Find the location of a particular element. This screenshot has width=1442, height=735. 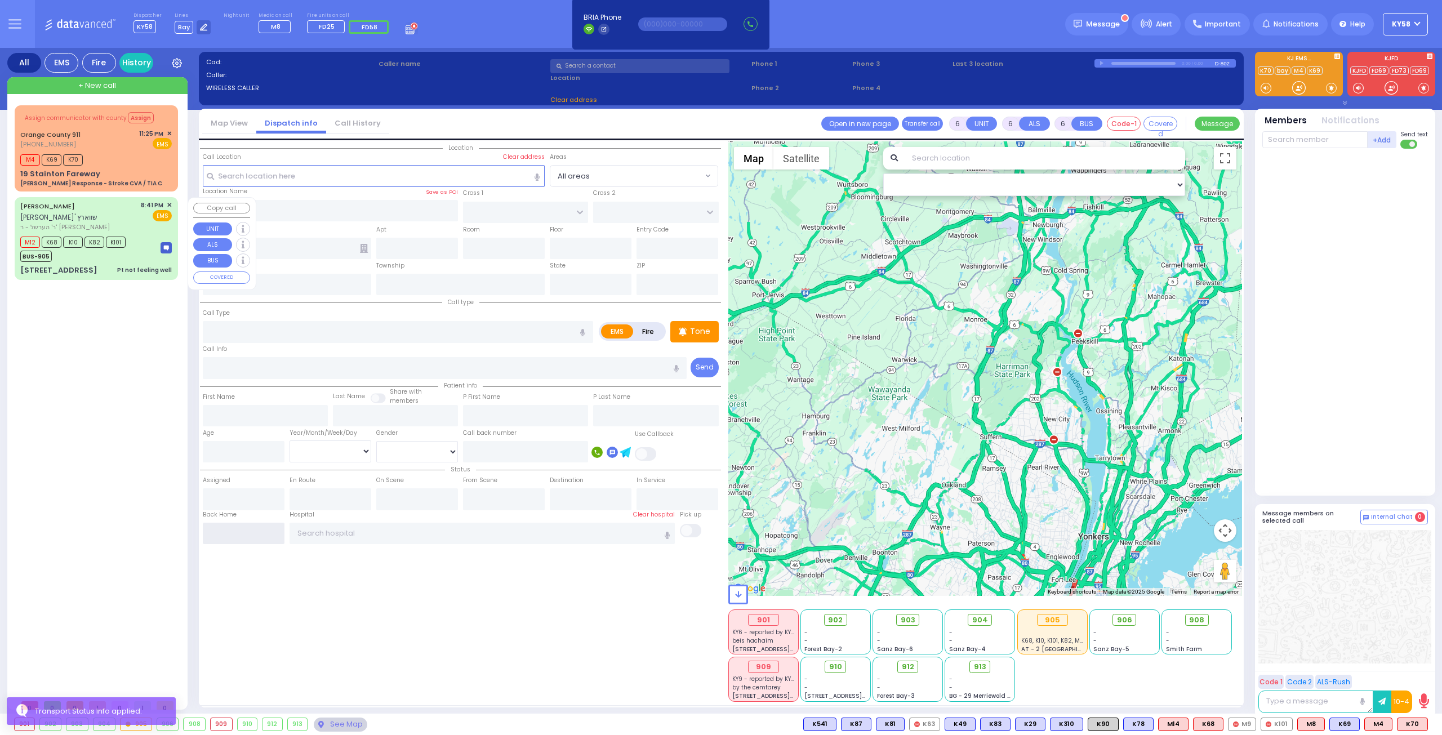

div: K63 is located at coordinates (924, 724).